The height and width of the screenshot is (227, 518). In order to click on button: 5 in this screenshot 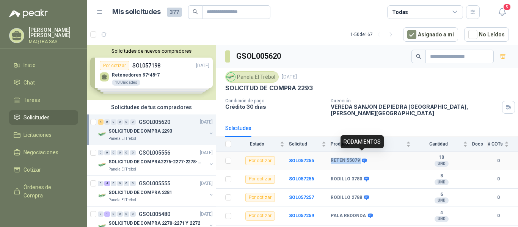, I will do `click(502, 12)`.